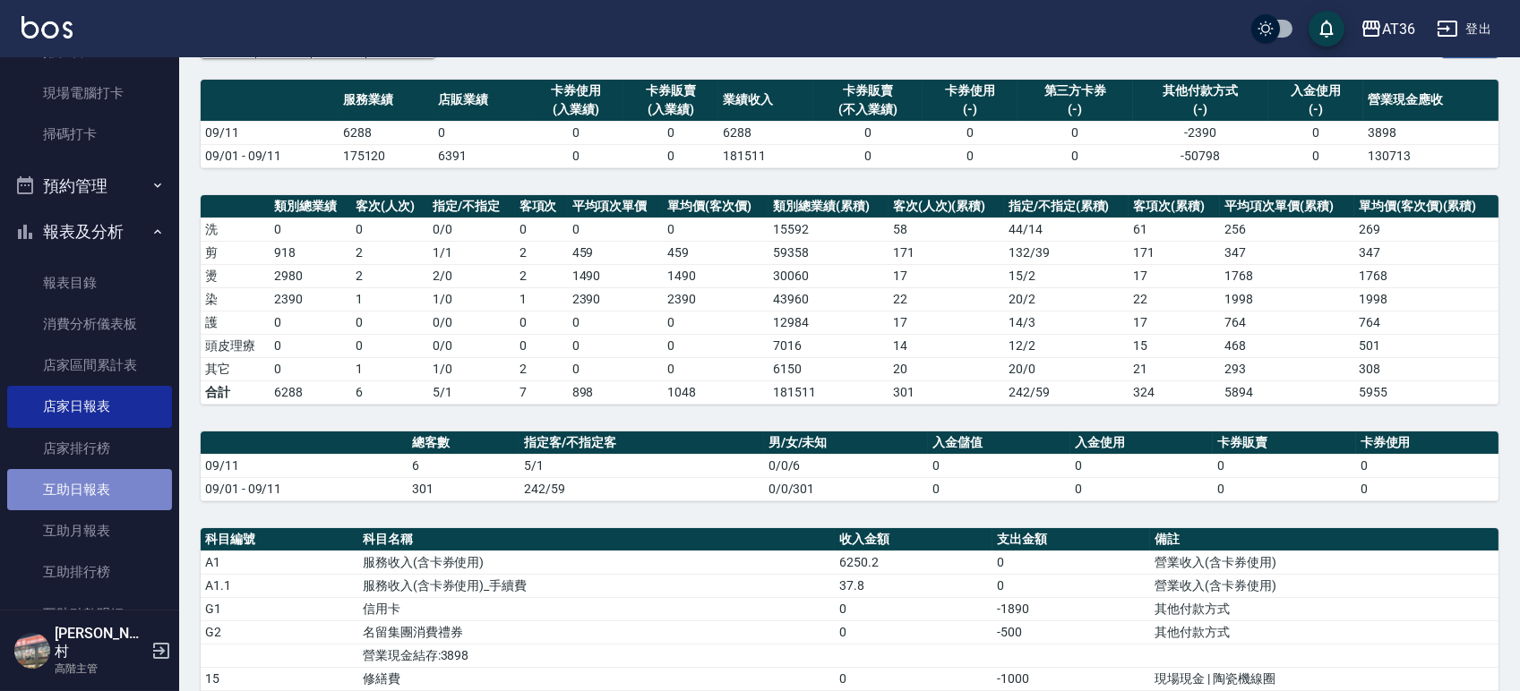  Describe the element at coordinates (310, 299) in the screenshot. I see `td: 2390` at that location.